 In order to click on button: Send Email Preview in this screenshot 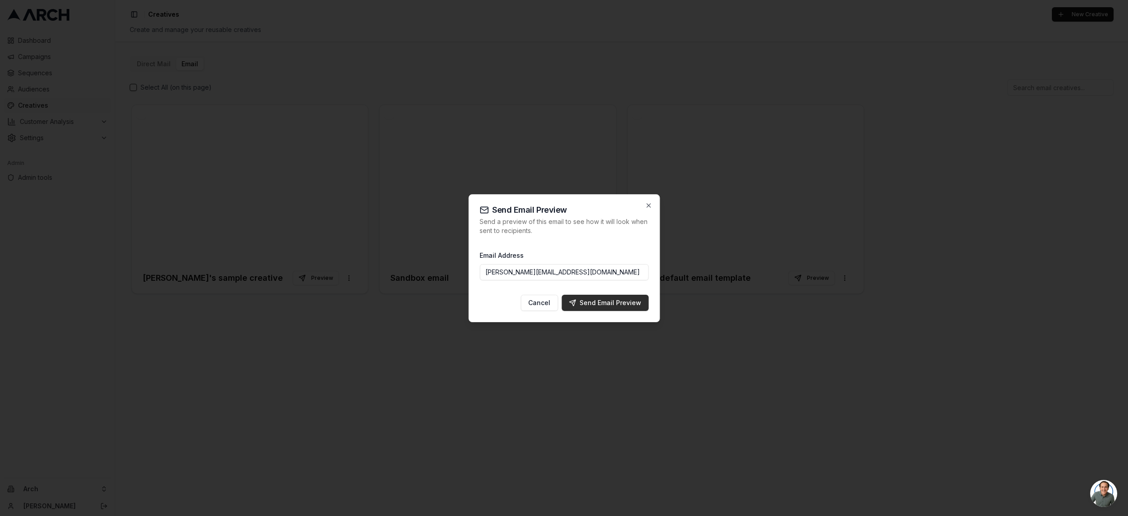, I will do `click(605, 303)`.